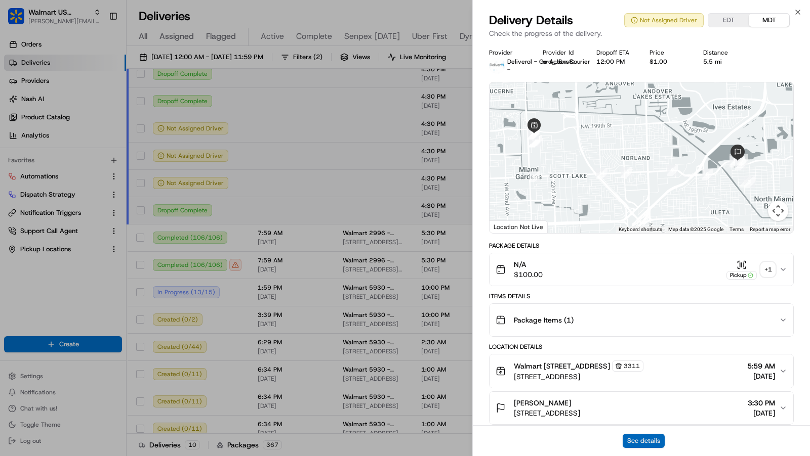 The image size is (810, 456). What do you see at coordinates (615, 62) in the screenshot?
I see `div: 12:00 PM` at bounding box center [615, 62].